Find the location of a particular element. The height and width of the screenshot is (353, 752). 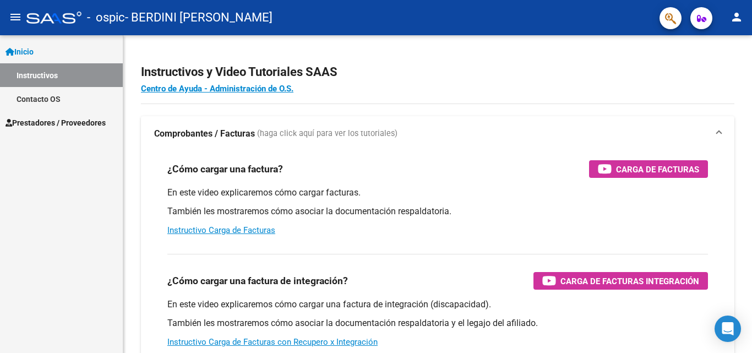

a: Centro de Ayuda - Administración de O.S. is located at coordinates (217, 89).